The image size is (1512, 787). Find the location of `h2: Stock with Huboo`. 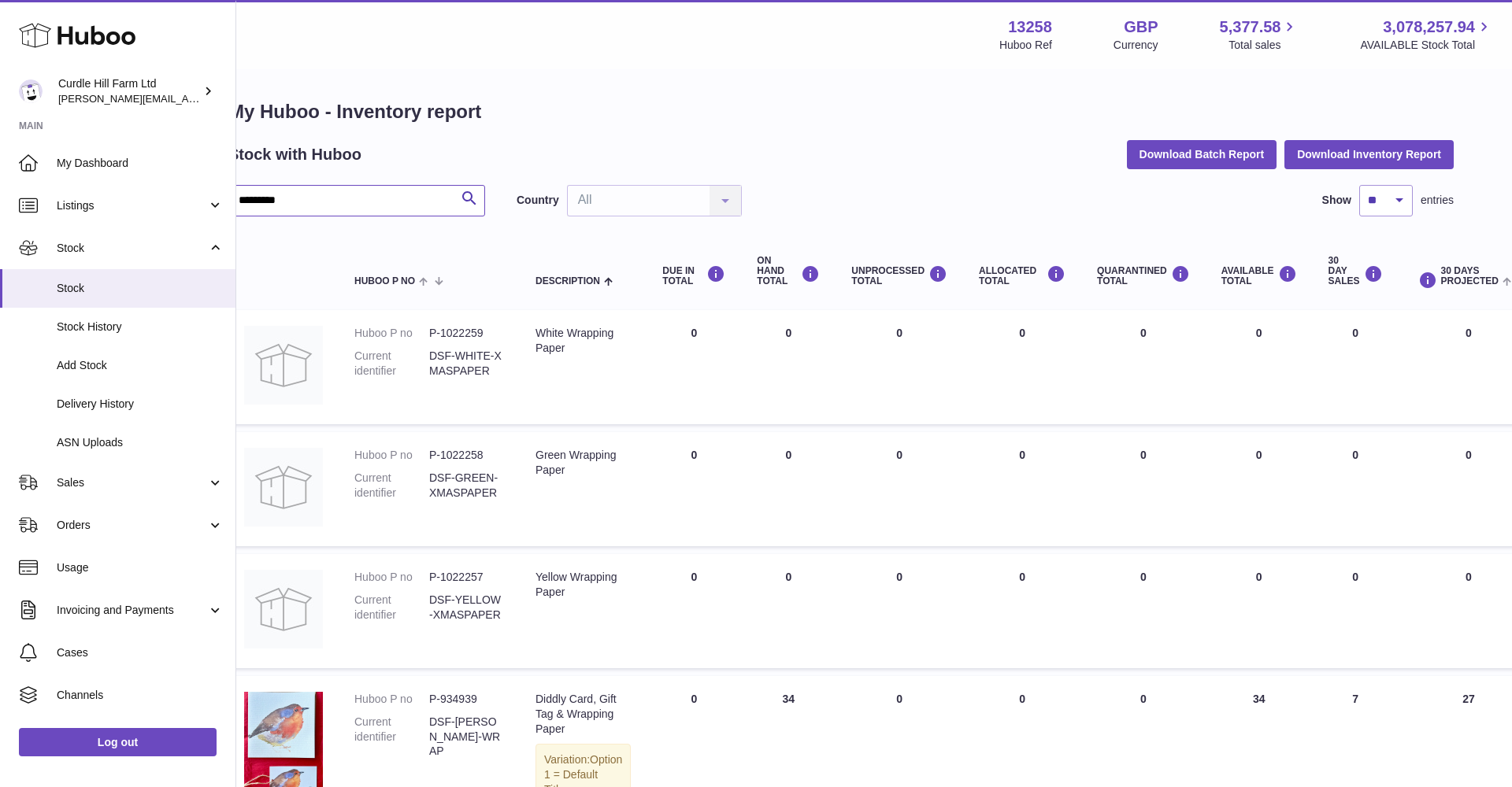

h2: Stock with Huboo is located at coordinates (295, 155).